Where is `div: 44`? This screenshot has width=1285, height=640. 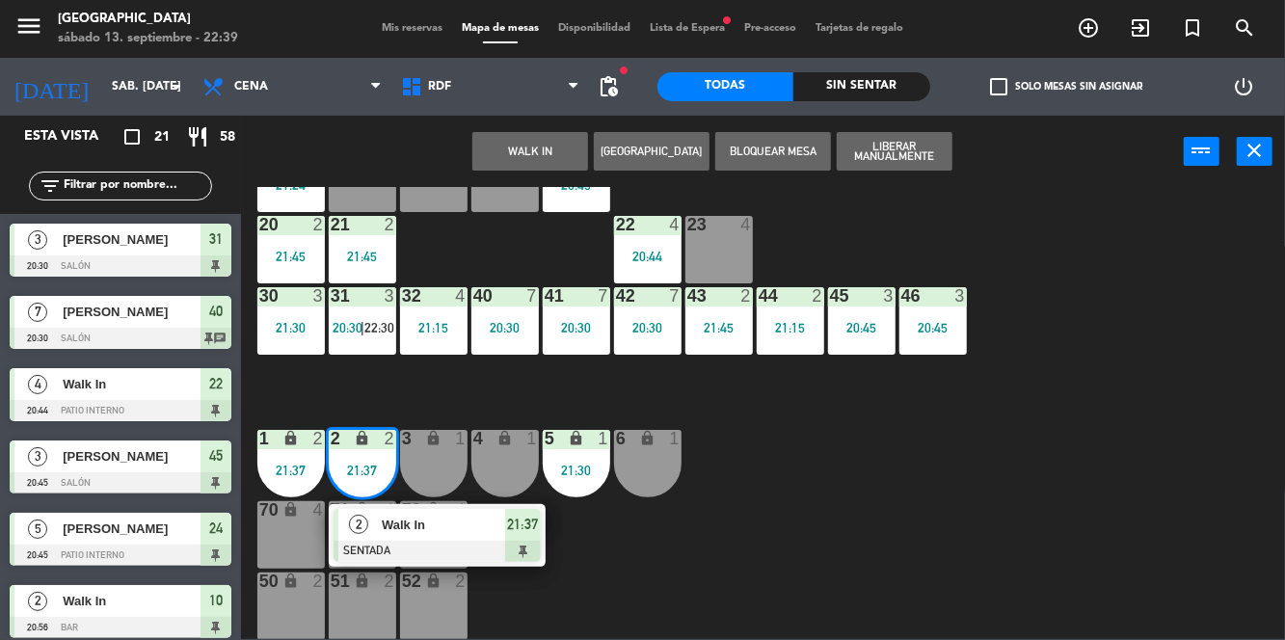
div: 44 is located at coordinates (759, 296).